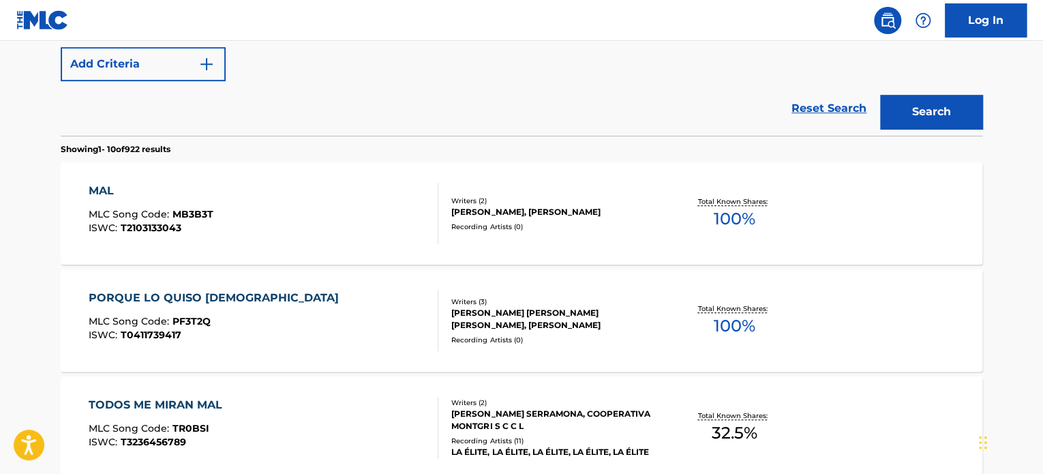 The image size is (1043, 474). Describe the element at coordinates (151, 335) in the screenshot. I see `span: T0411739417` at that location.